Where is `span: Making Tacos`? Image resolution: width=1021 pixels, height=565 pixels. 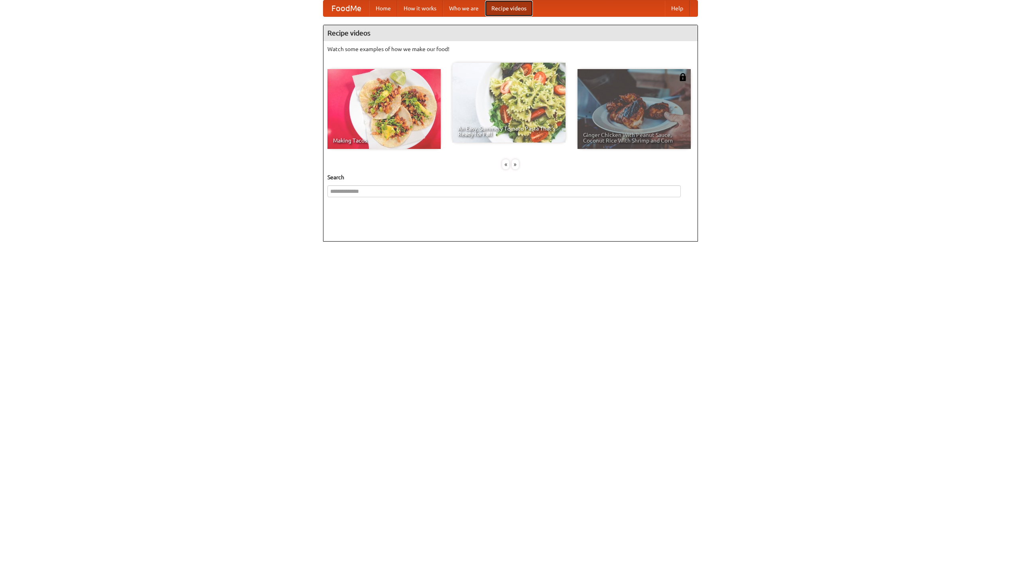 span: Making Tacos is located at coordinates (384, 140).